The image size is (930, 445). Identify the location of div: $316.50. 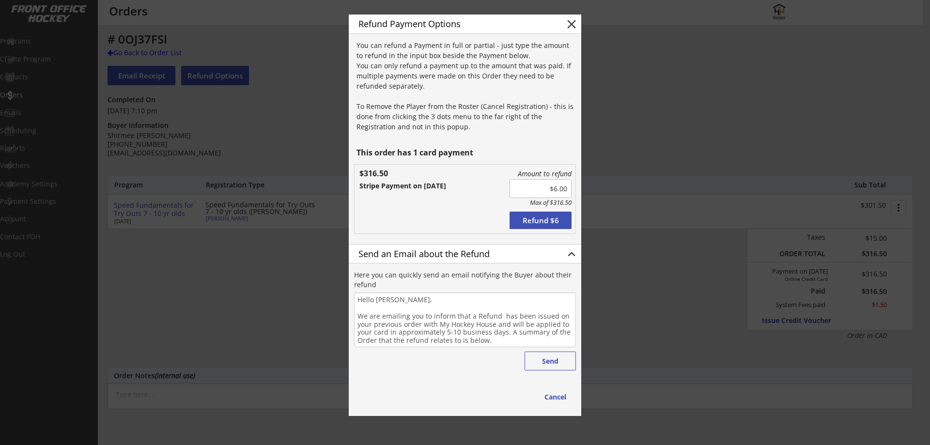
(383, 173).